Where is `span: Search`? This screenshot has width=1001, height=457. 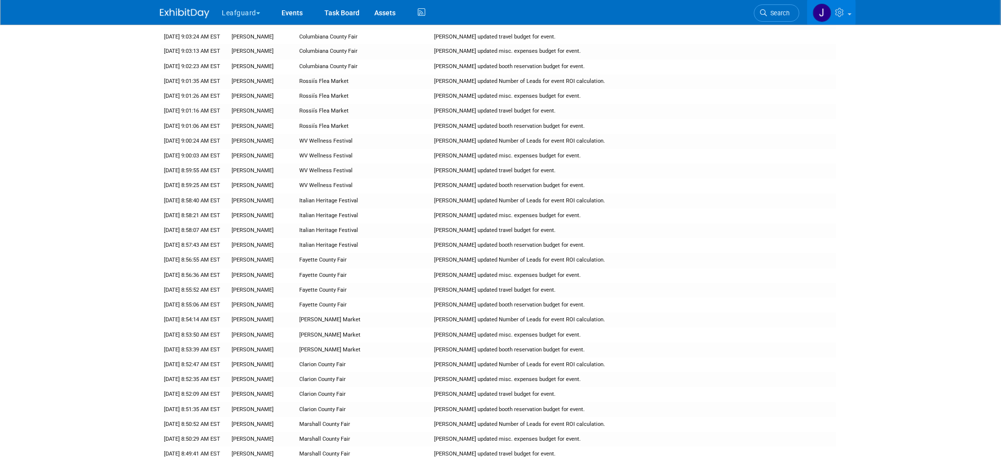 span: Search is located at coordinates (779, 13).